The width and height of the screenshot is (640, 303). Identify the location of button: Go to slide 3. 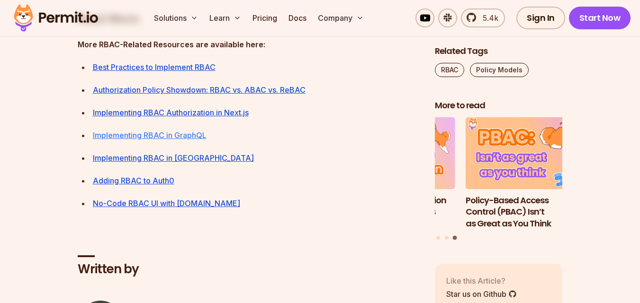
(455, 238).